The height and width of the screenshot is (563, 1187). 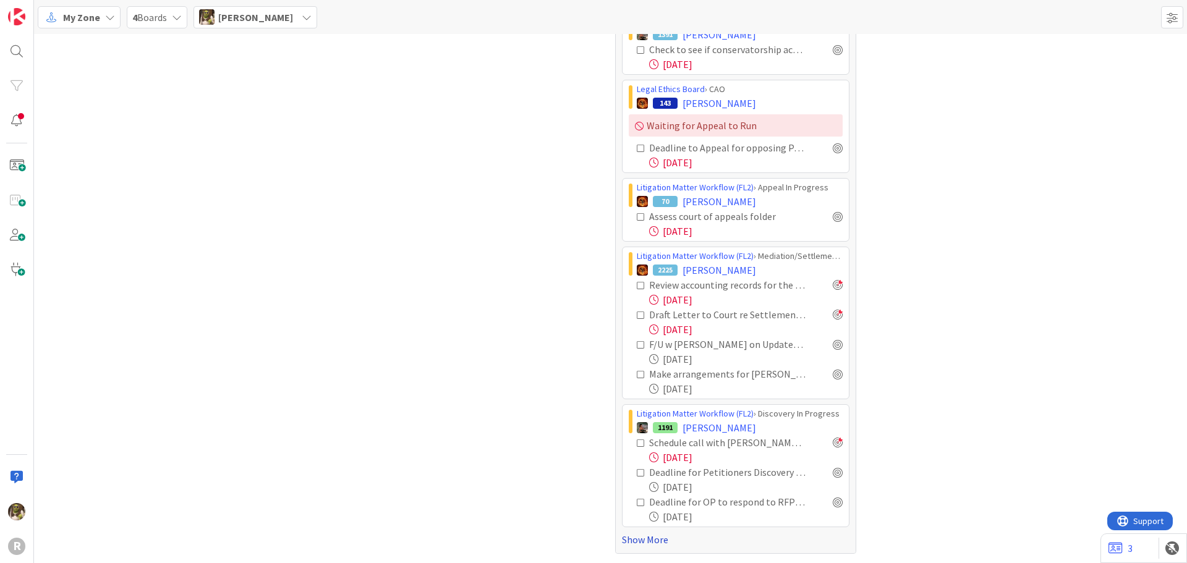 What do you see at coordinates (1120, 548) in the screenshot?
I see `a: 3` at bounding box center [1120, 548].